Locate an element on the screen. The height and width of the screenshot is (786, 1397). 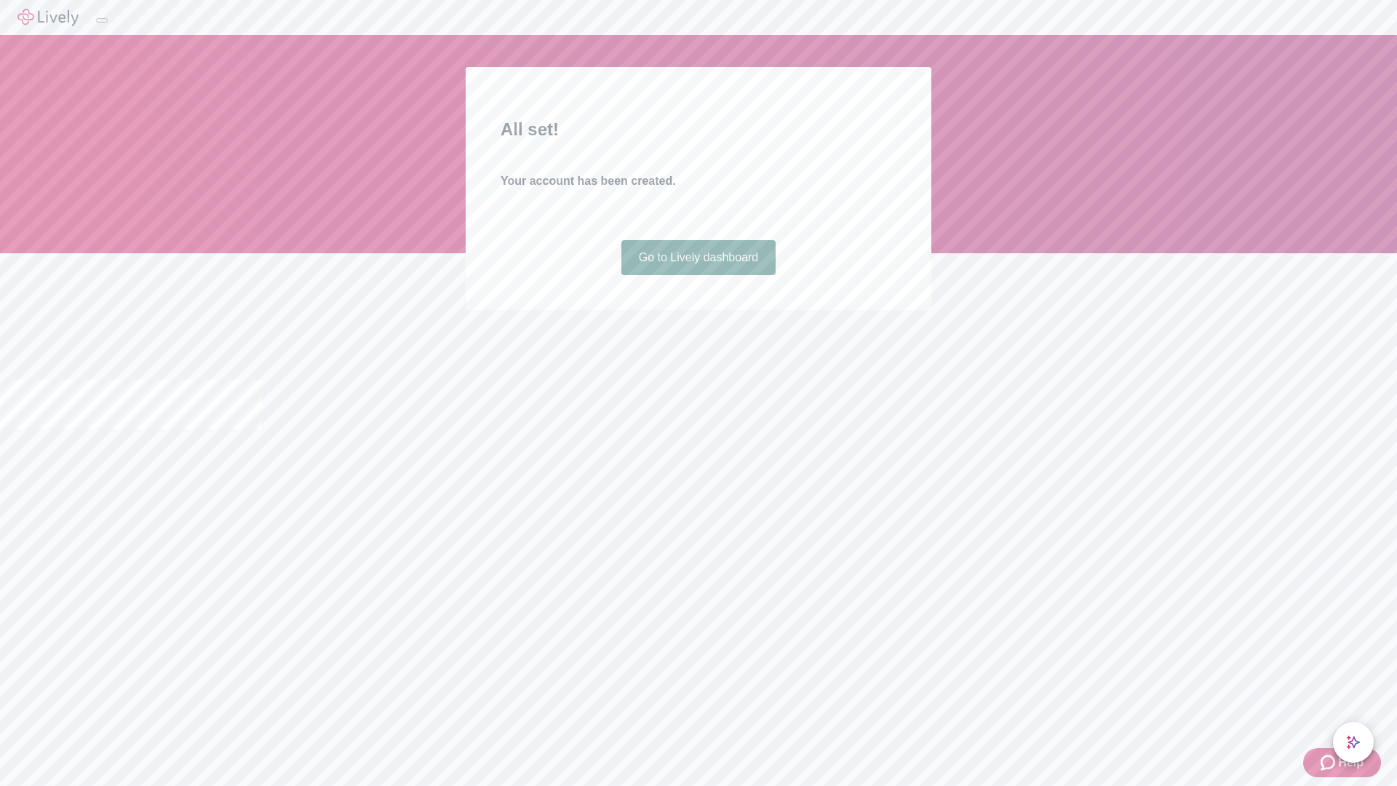
button: Zendesk support iconHelp is located at coordinates (1342, 763).